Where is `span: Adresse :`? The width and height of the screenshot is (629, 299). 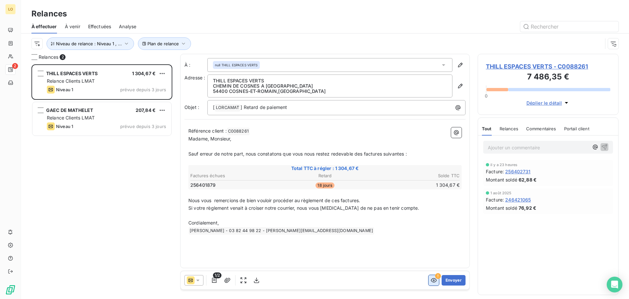 span: Adresse : is located at coordinates (195, 77).